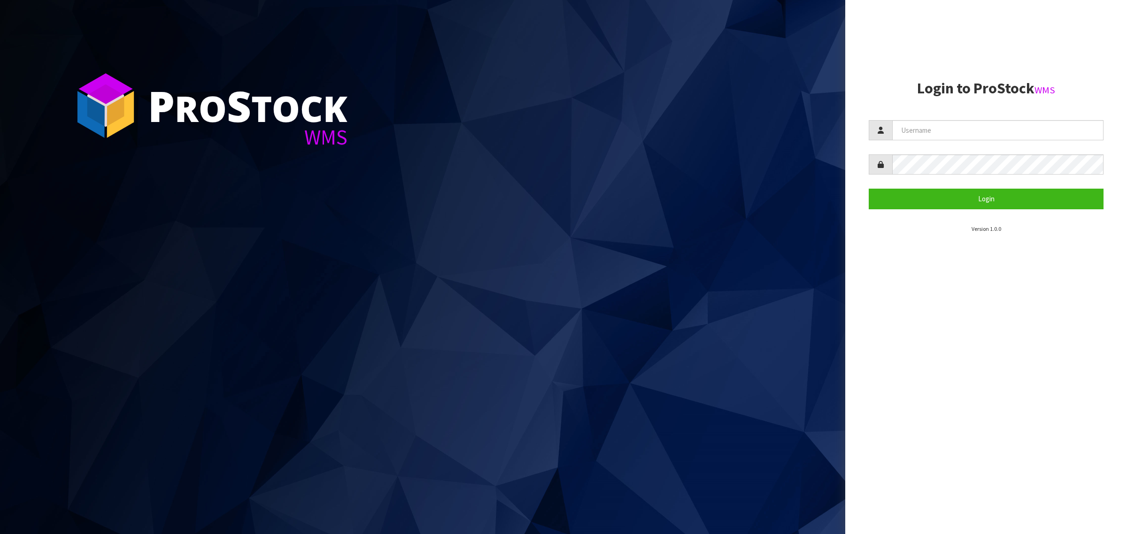 The width and height of the screenshot is (1127, 534). What do you see at coordinates (161, 106) in the screenshot?
I see `span: P` at bounding box center [161, 106].